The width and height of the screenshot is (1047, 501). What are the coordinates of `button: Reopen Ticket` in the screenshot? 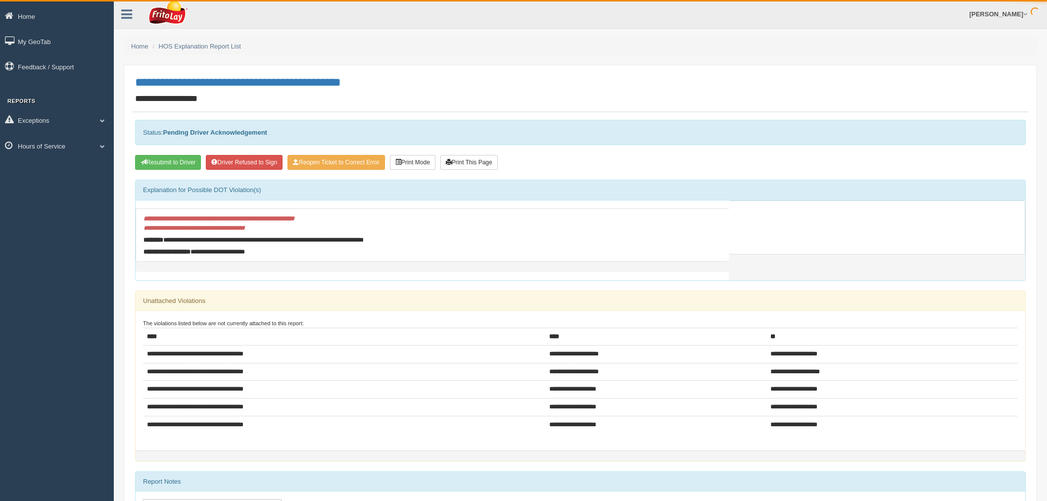 It's located at (336, 162).